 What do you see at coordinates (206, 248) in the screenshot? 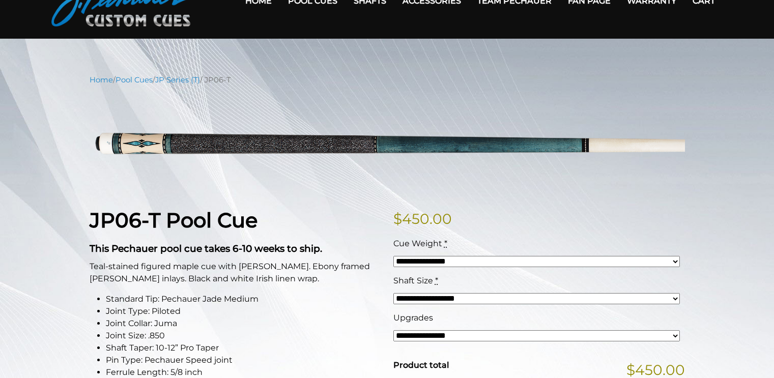
I see `strong: This Pechauer pool cue takes 6-10 weeks to ship.` at bounding box center [206, 248].